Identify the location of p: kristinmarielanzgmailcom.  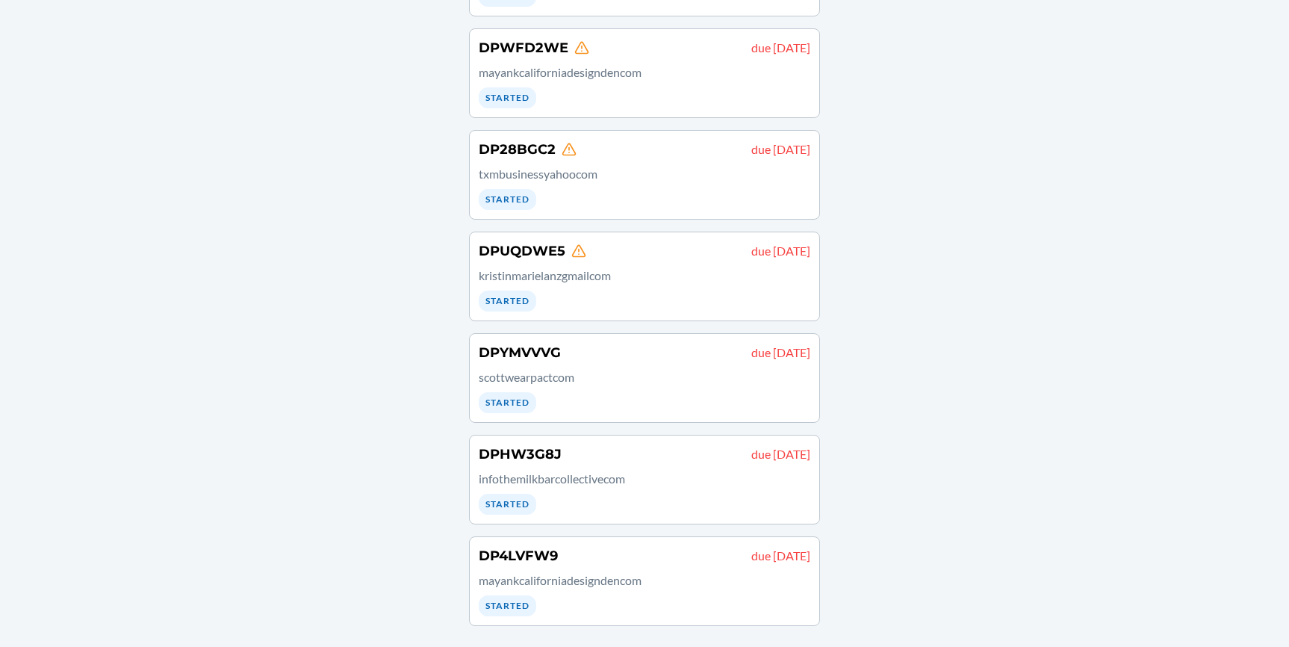
(645, 276).